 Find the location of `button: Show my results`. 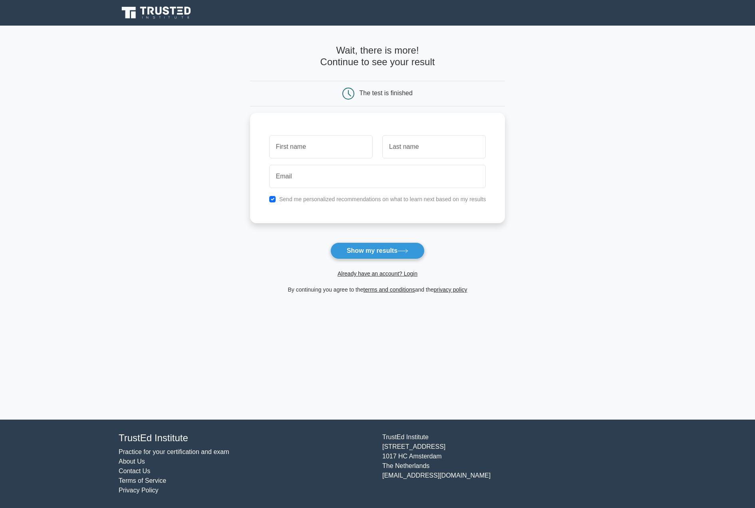

button: Show my results is located at coordinates (378, 251).